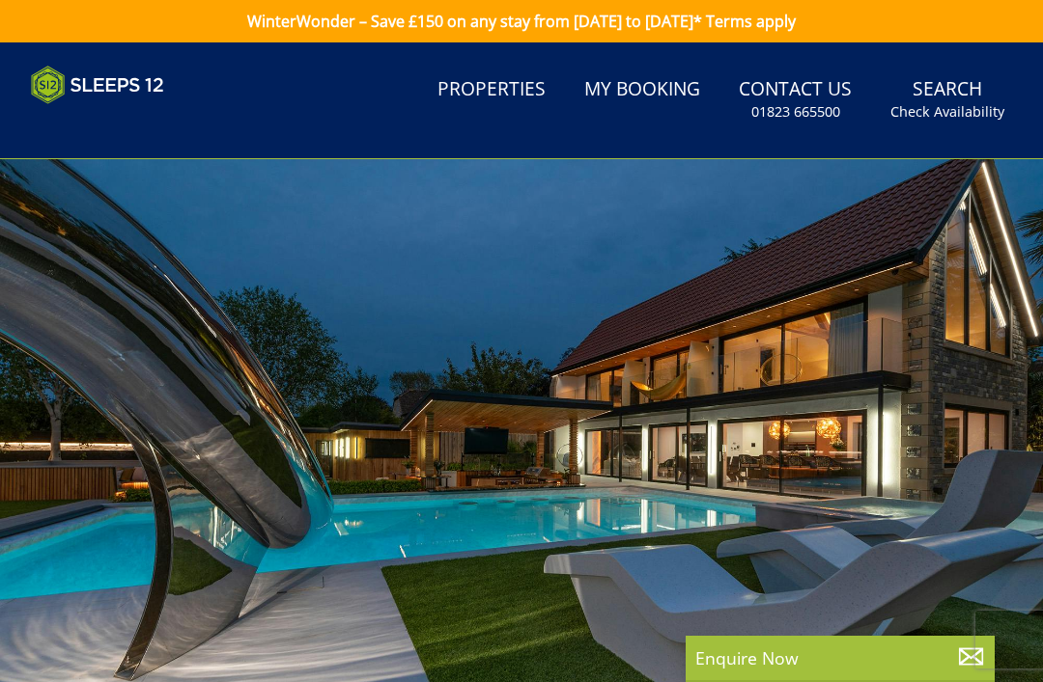 Image resolution: width=1043 pixels, height=682 pixels. Describe the element at coordinates (794, 99) in the screenshot. I see `a: Contact Us01823 665500` at that location.